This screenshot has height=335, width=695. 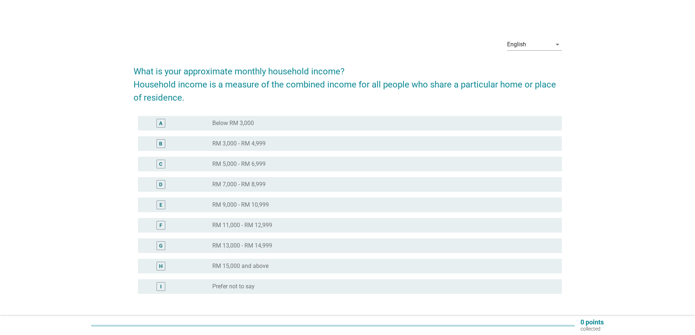 What do you see at coordinates (161, 123) in the screenshot?
I see `div: A` at bounding box center [161, 123].